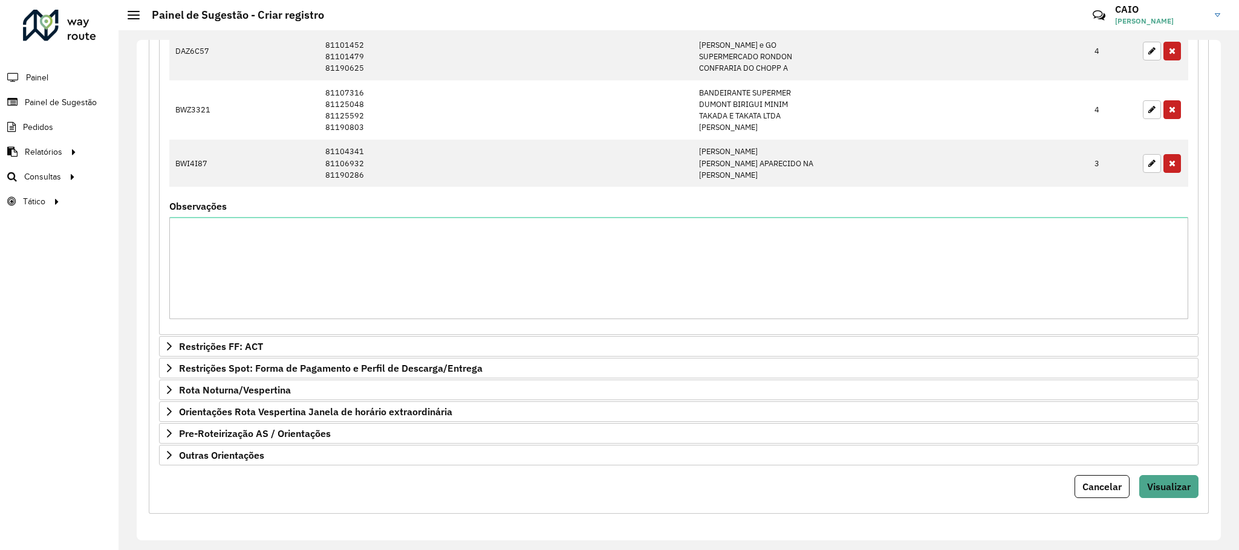  I want to click on h3: CAIO, so click(1160, 9).